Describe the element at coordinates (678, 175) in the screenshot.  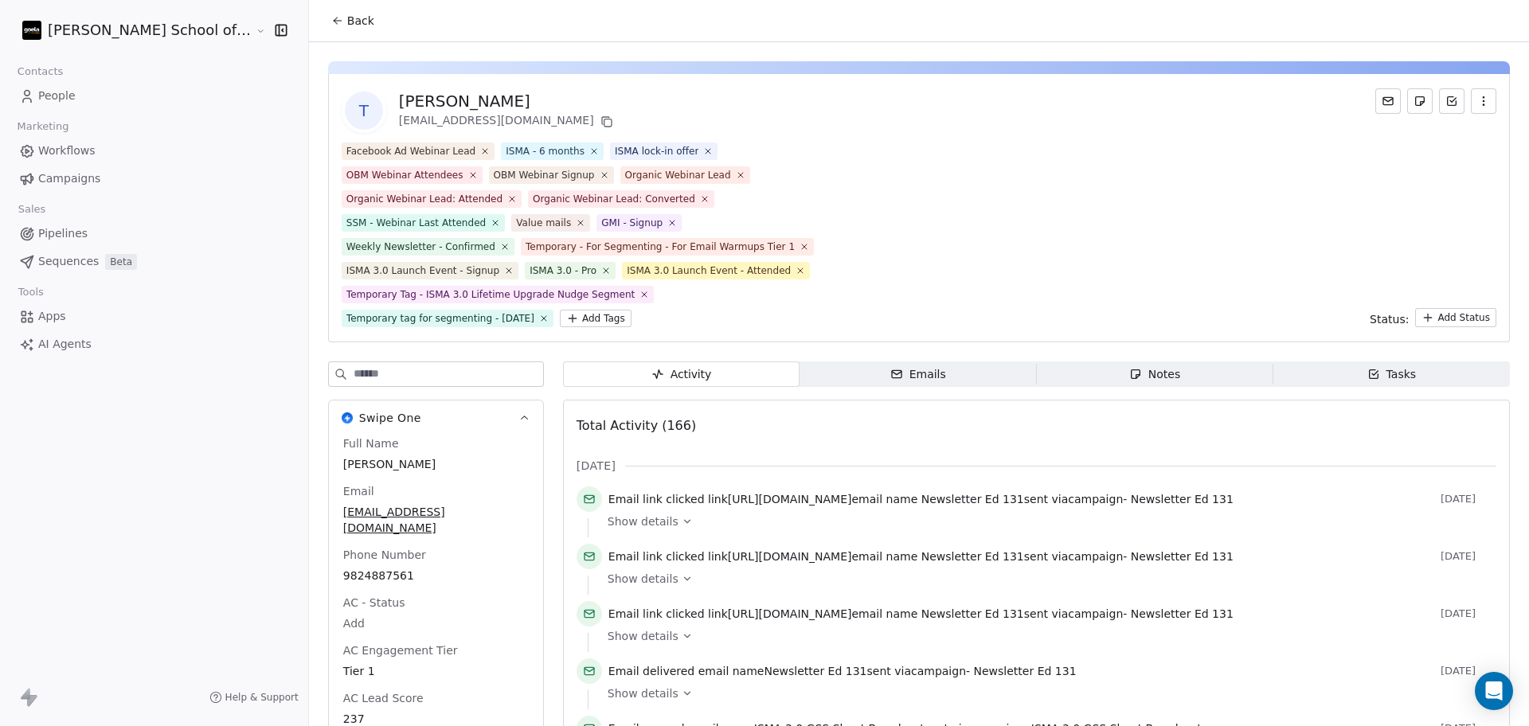
I see `div: Organic Webinar Lead` at that location.